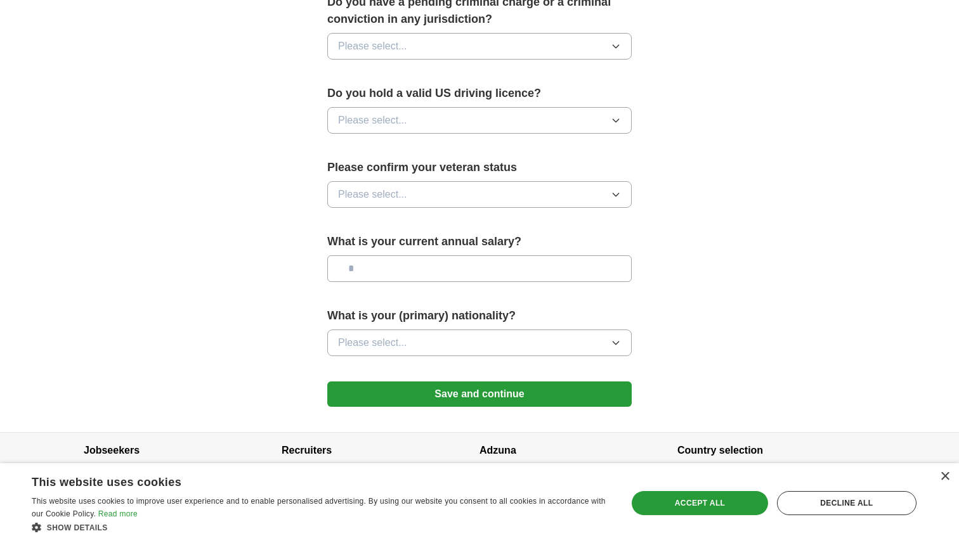 This screenshot has width=959, height=543. What do you see at coordinates (479, 242) in the screenshot?
I see `label: What is your current annual salary?` at bounding box center [479, 242].